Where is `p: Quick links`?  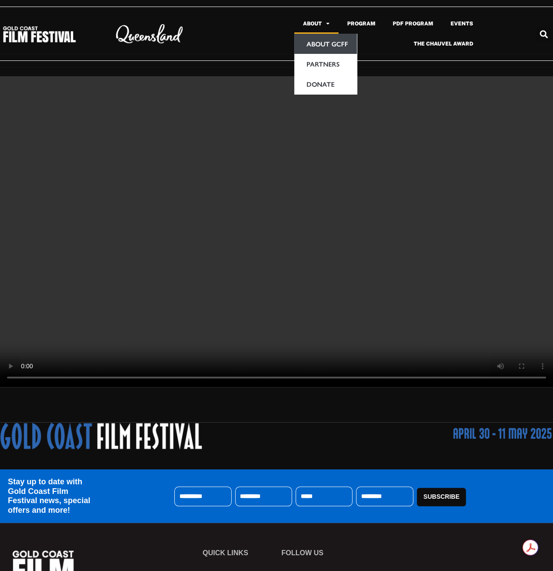
p: Quick links is located at coordinates (238, 553).